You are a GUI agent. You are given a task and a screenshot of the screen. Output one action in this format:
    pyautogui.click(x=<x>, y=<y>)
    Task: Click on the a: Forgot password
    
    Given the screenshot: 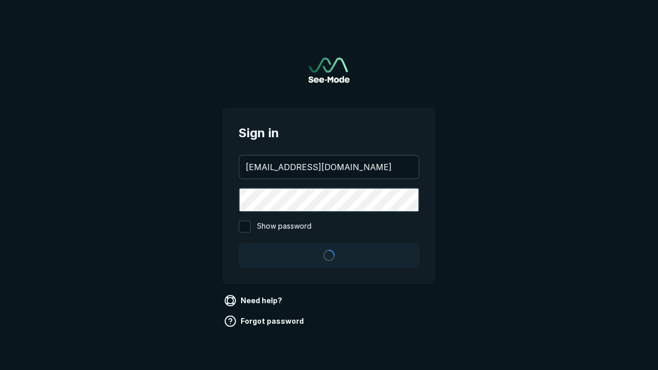 What is the action you would take?
    pyautogui.click(x=265, y=321)
    